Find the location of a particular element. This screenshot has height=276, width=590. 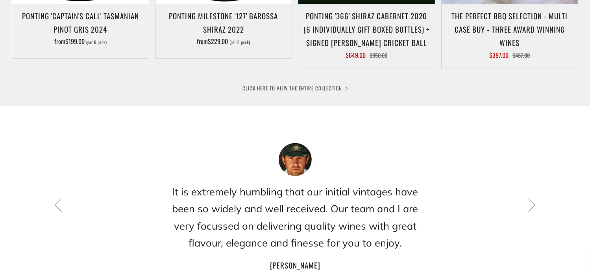

h3: Ponting 'Captain's Call' Tasmanian Pinot Gris 2024 is located at coordinates (80, 22).